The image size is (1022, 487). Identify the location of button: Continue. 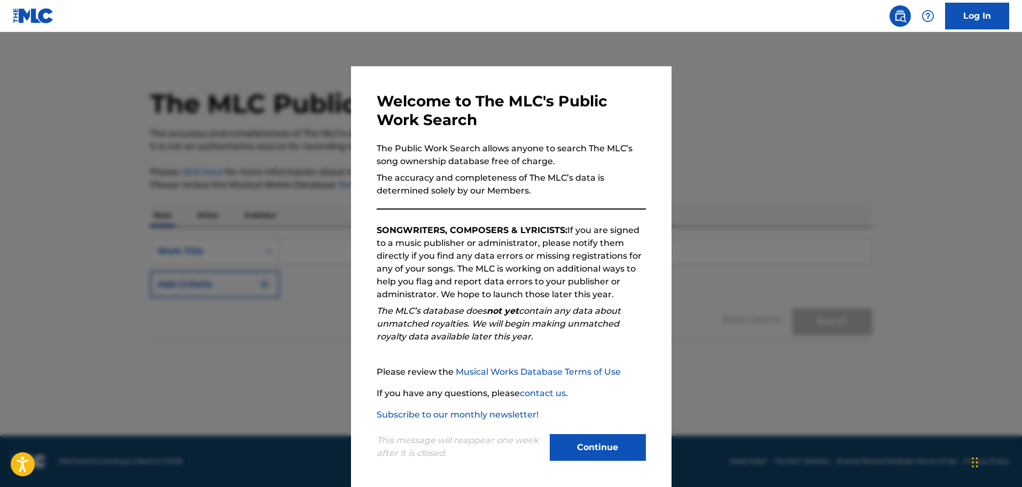
(598, 447).